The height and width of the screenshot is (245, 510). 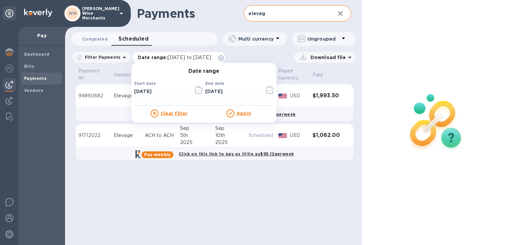 What do you see at coordinates (229, 135) in the screenshot?
I see `div: 10th` at bounding box center [229, 135].